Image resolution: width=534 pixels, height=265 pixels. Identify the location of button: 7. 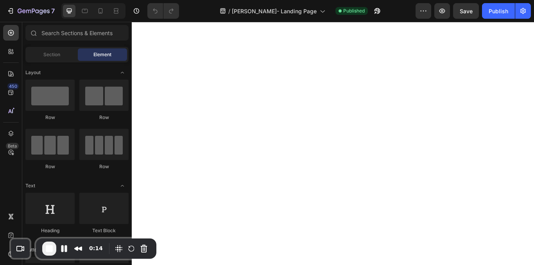
(30, 11).